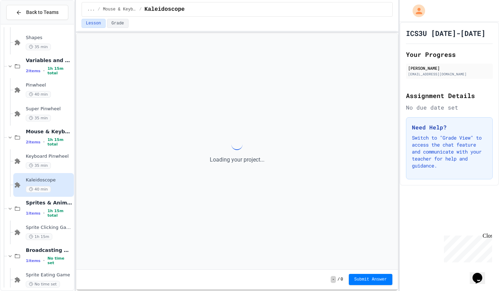 Image resolution: width=499 pixels, height=291 pixels. I want to click on div: No due date set, so click(449, 107).